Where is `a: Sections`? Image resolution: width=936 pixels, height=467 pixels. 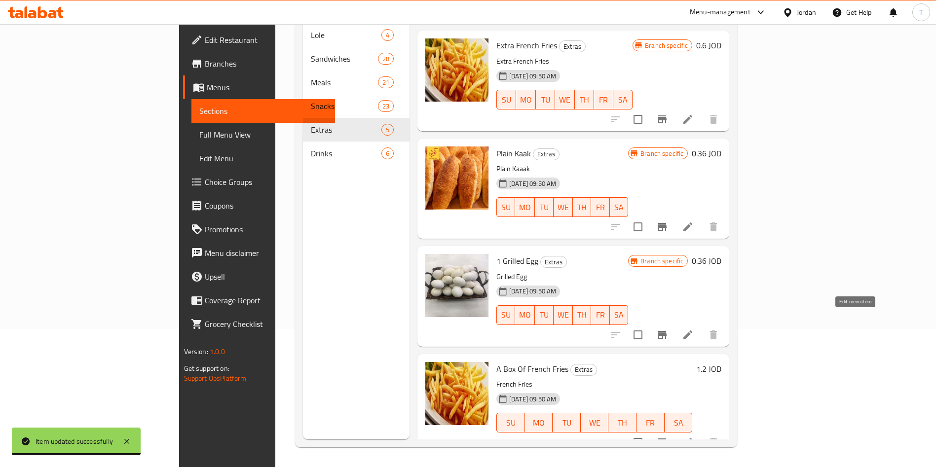 a: Sections is located at coordinates (263, 111).